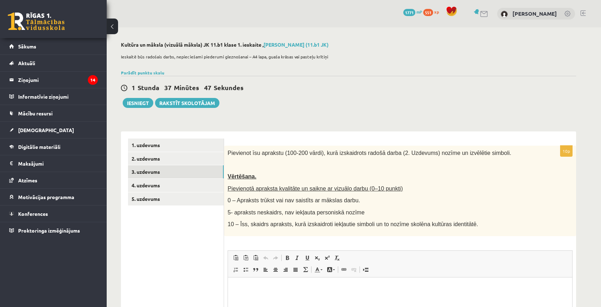  Describe the element at coordinates (246, 269) in the screenshot. I see `a: Insert/Remove Bulleted List` at that location.